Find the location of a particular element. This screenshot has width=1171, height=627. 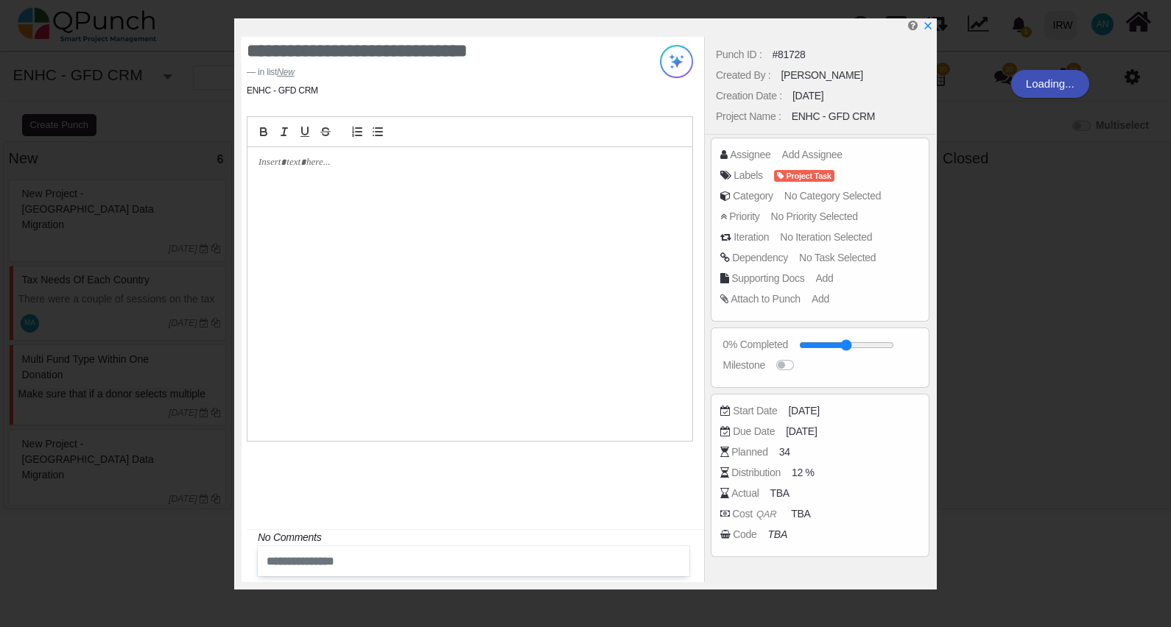

a: x is located at coordinates (928, 26).